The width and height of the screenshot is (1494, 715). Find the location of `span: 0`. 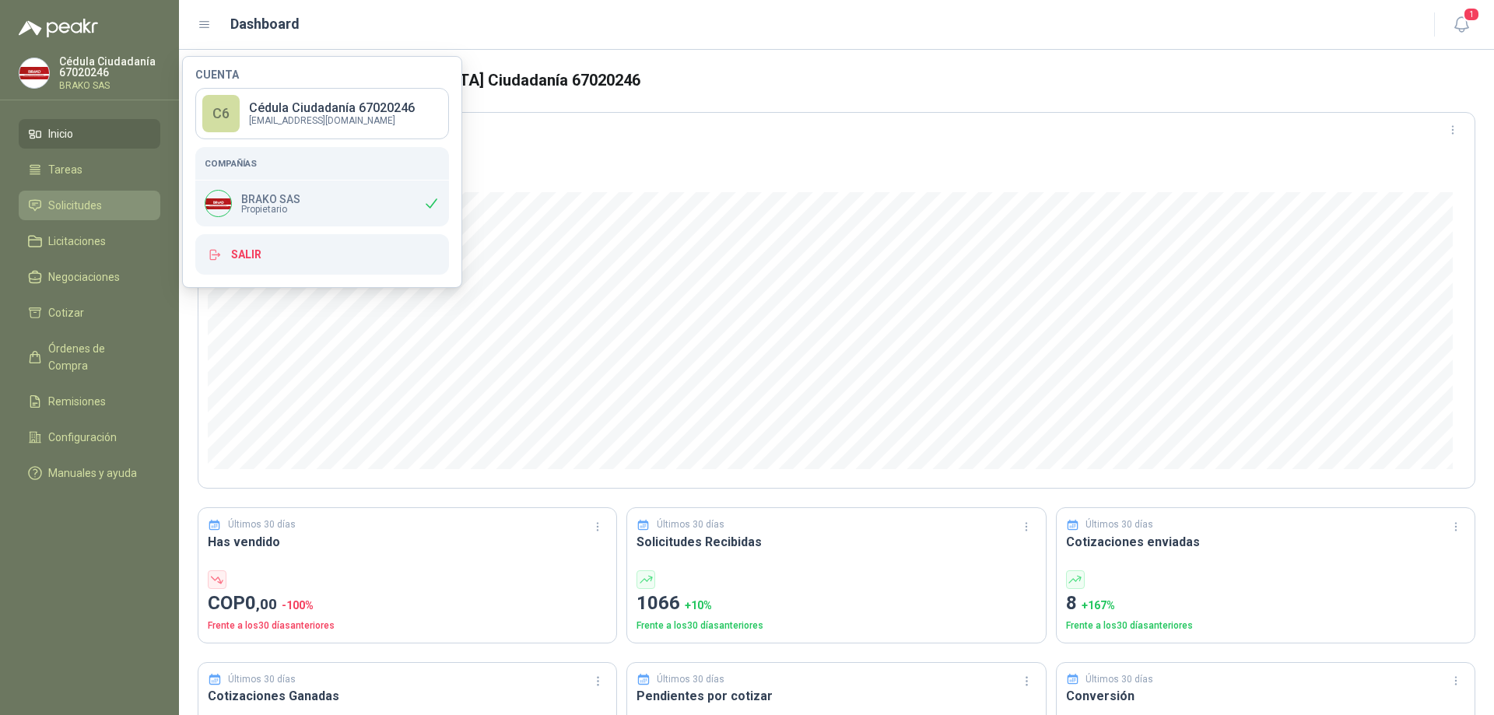

span: 0 is located at coordinates (261, 603).